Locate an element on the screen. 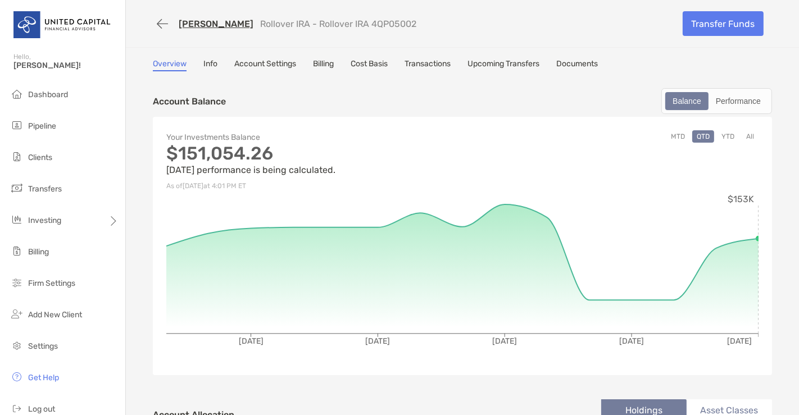  span: Firm Settings is located at coordinates (52, 283).